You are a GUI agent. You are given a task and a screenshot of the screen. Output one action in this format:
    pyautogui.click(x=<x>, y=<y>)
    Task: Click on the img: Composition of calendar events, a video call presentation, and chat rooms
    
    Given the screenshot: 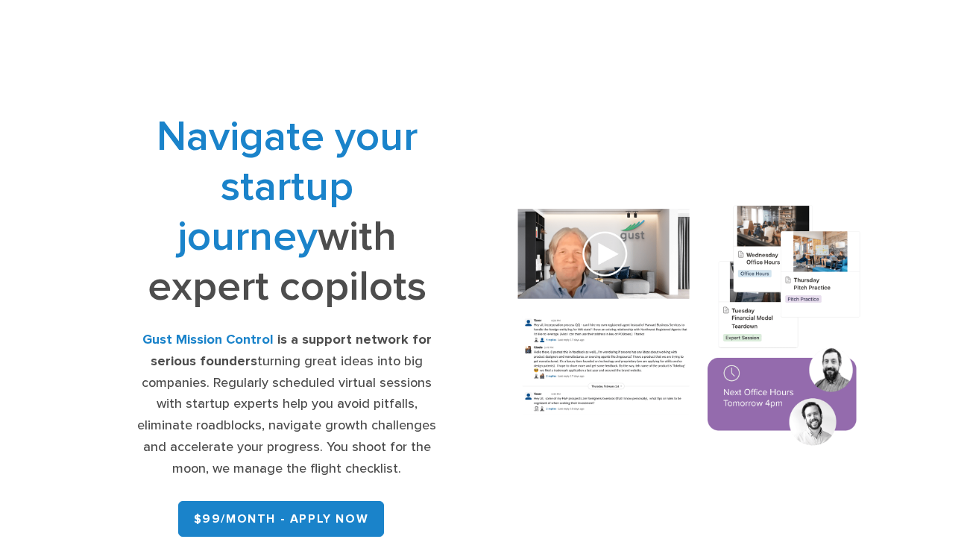 What is the action you would take?
    pyautogui.click(x=689, y=327)
    